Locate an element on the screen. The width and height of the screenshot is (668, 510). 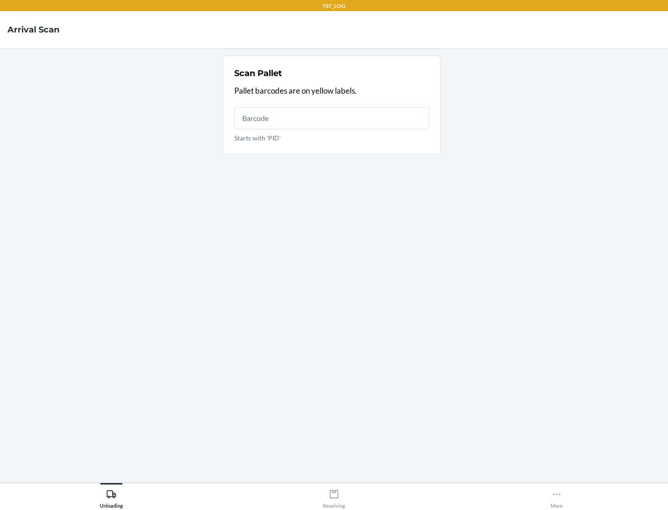
div: Receiving is located at coordinates (334, 497).